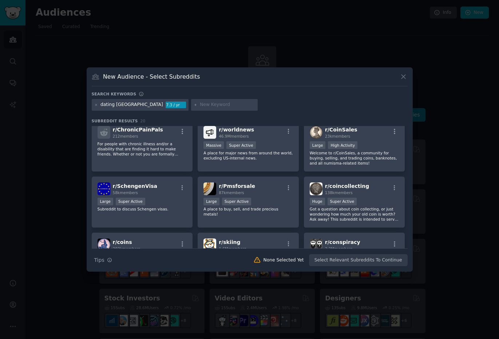 The width and height of the screenshot is (499, 339). I want to click on img: conspiracy, so click(316, 245).